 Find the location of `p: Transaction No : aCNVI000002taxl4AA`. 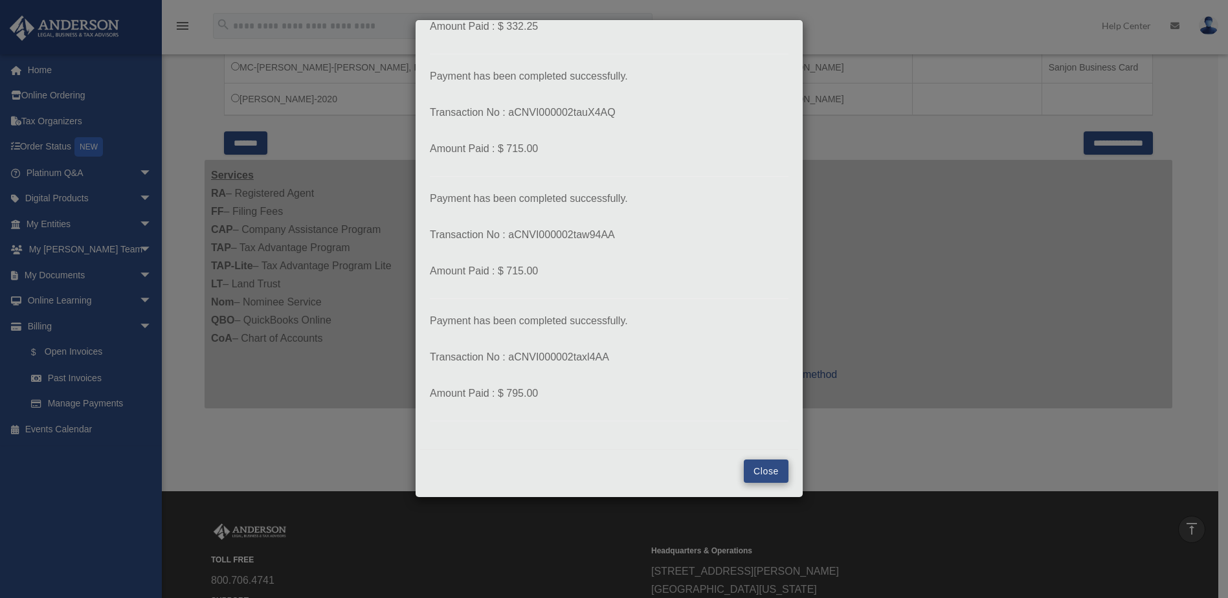

p: Transaction No : aCNVI000002taxl4AA is located at coordinates (609, 357).